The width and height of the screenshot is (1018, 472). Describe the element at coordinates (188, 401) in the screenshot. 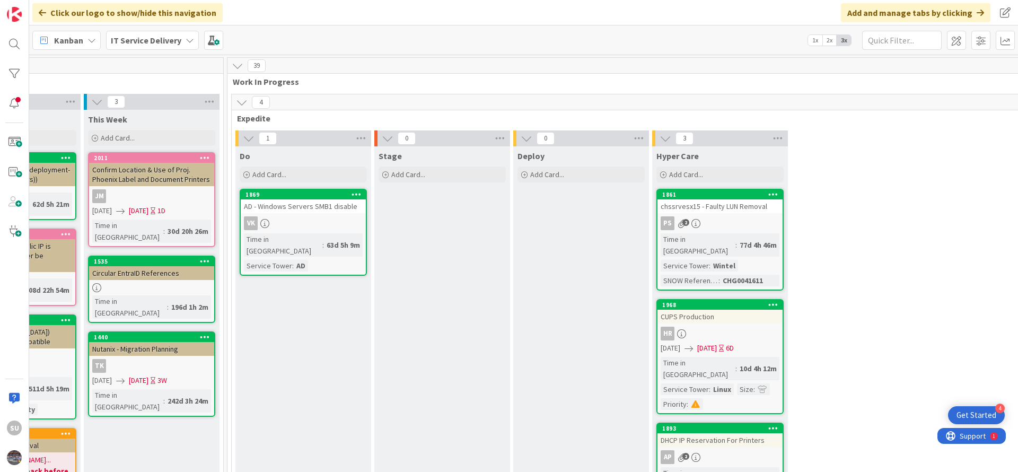

I see `div: 242d 3h 24m` at that location.